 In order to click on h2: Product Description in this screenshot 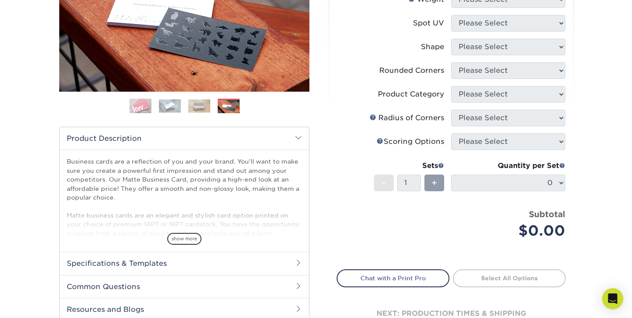, I will do `click(184, 138)`.